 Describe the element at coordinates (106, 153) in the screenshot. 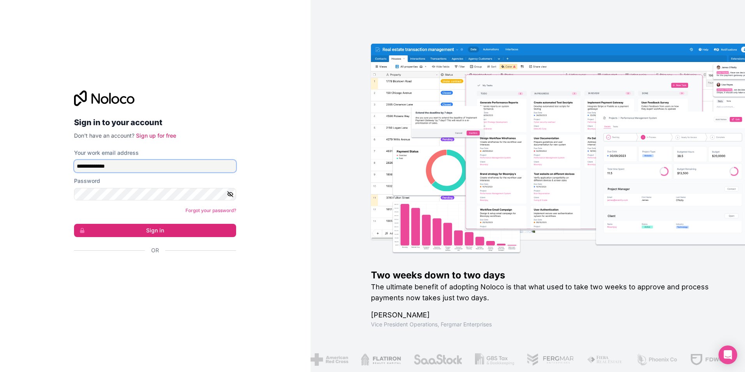

I see `label: Your work email address` at that location.